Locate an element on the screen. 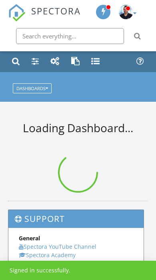  a: Automations (Advanced) is located at coordinates (55, 62).